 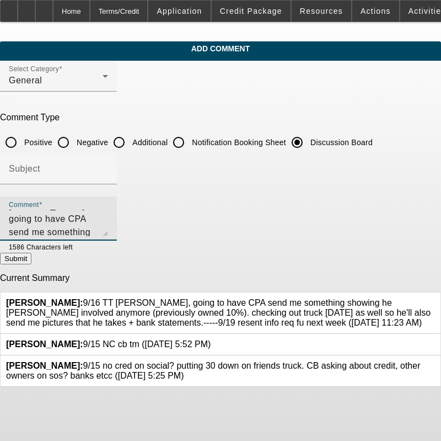 What do you see at coordinates (322, 11) in the screenshot?
I see `button: Resources` at bounding box center [322, 11].